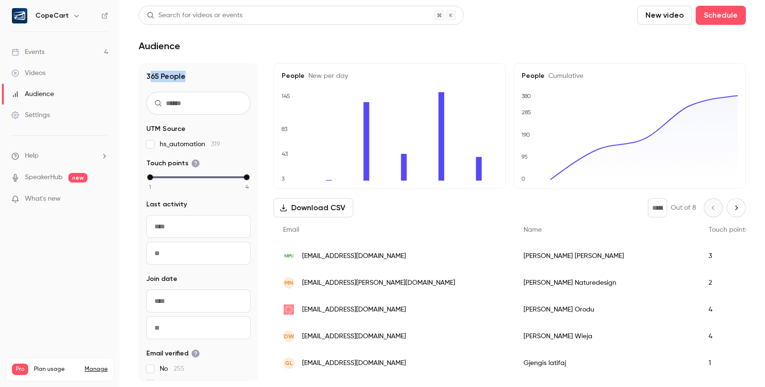 Image resolution: width=765 pixels, height=387 pixels. Describe the element at coordinates (190, 144) in the screenshot. I see `span: hs_automation` at that location.